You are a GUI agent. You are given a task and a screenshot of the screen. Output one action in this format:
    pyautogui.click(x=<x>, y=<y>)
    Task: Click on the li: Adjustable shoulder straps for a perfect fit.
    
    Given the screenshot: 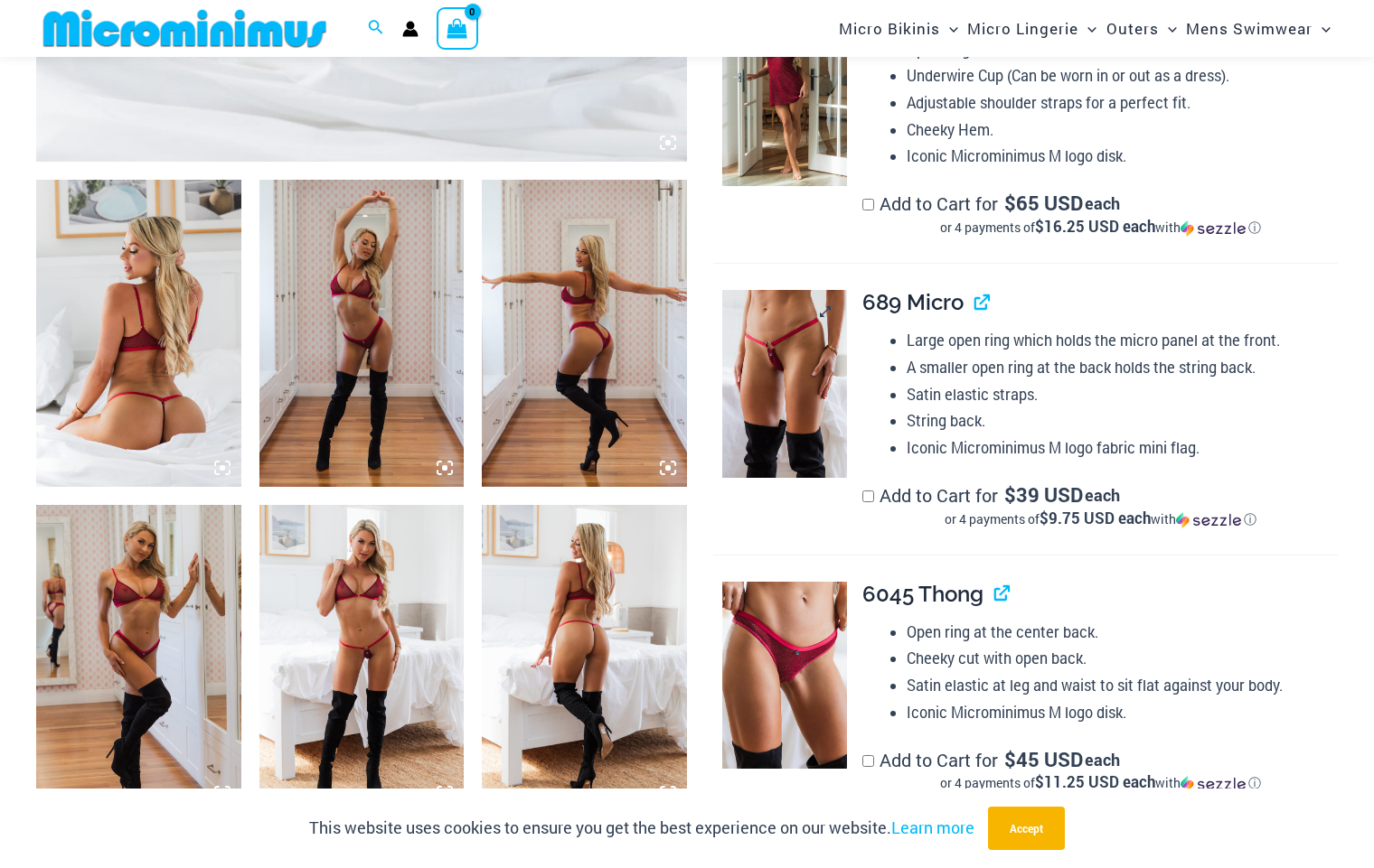 What is the action you would take?
    pyautogui.click(x=1122, y=103)
    